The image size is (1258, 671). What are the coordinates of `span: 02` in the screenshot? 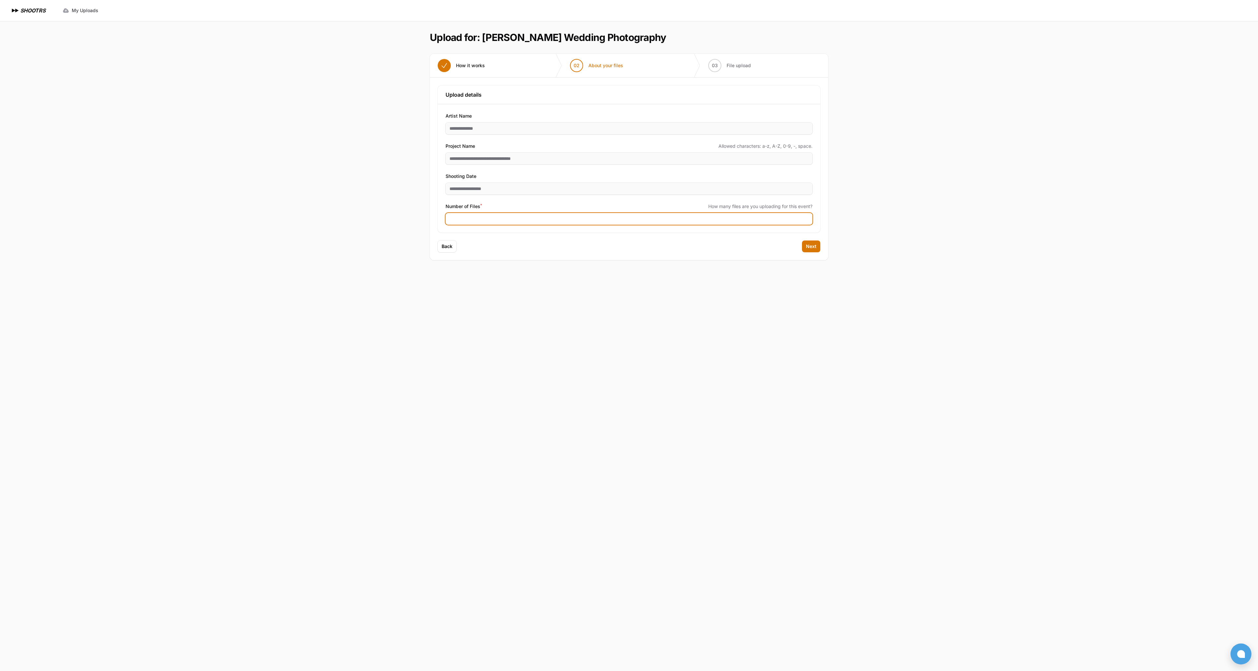 It's located at (577, 66).